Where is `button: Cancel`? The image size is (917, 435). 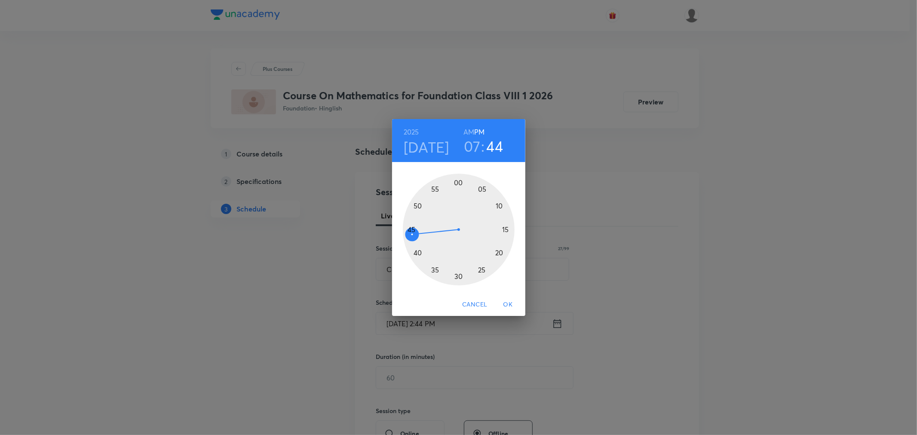 button: Cancel is located at coordinates (474, 304).